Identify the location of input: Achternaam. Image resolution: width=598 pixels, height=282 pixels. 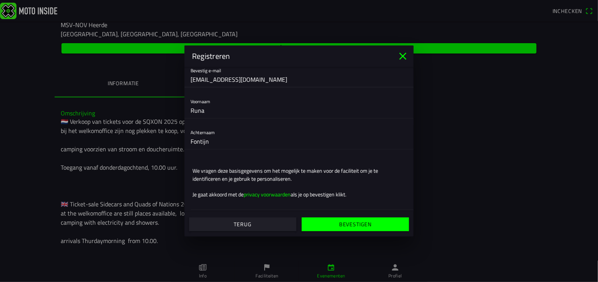
(299, 141).